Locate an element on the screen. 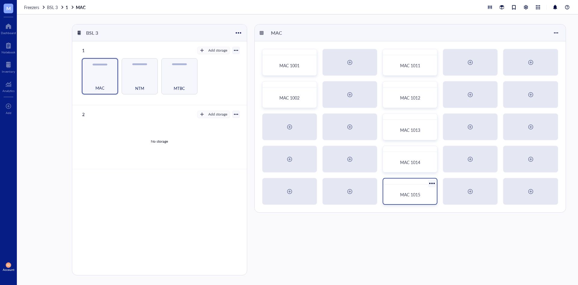 The width and height of the screenshot is (578, 285). td: Basic metadata present is located at coordinates (431, 68).